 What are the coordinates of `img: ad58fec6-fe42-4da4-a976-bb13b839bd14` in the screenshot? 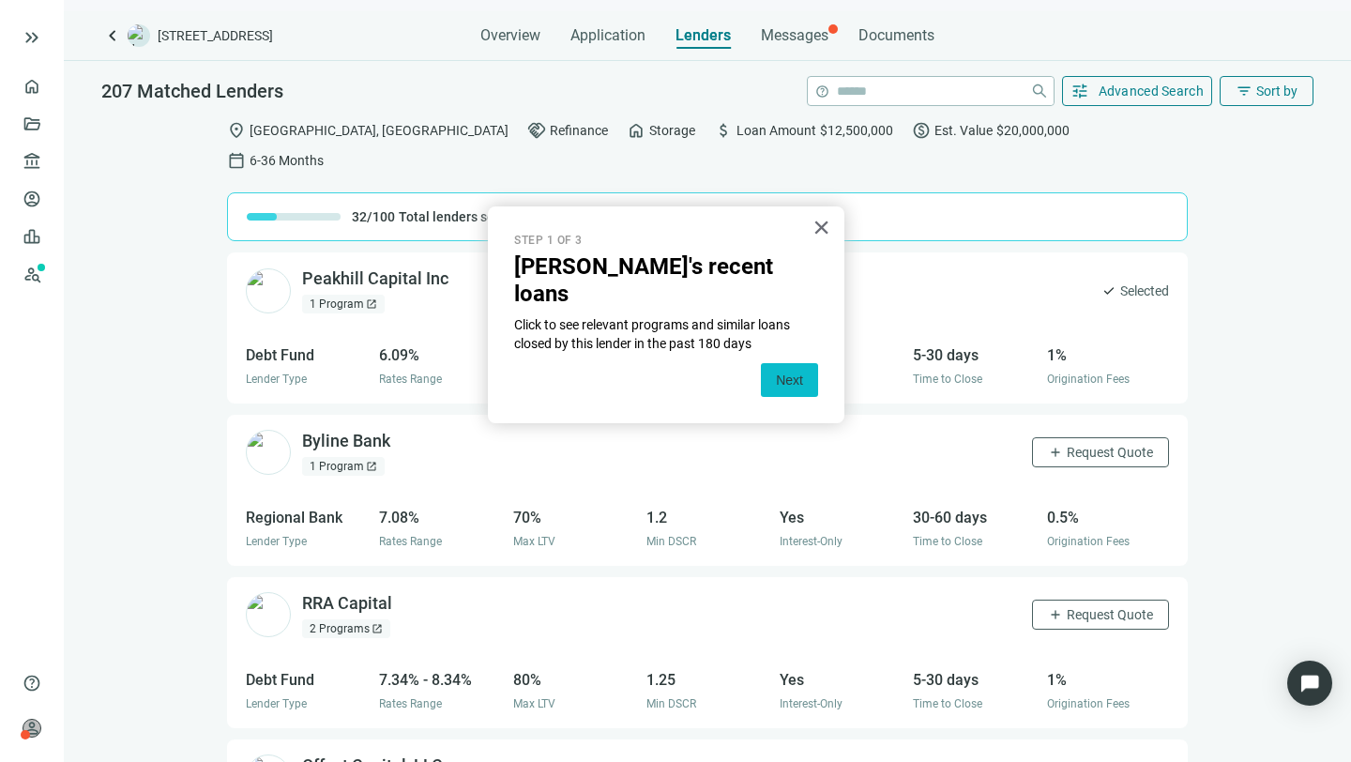 It's located at (268, 615).